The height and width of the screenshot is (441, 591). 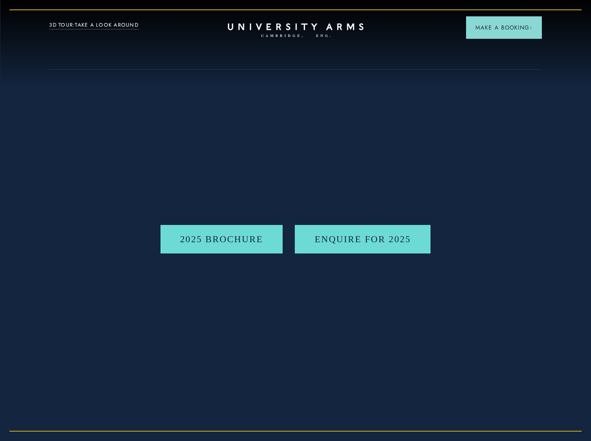 What do you see at coordinates (504, 28) in the screenshot?
I see `span: Make a Booking` at bounding box center [504, 28].